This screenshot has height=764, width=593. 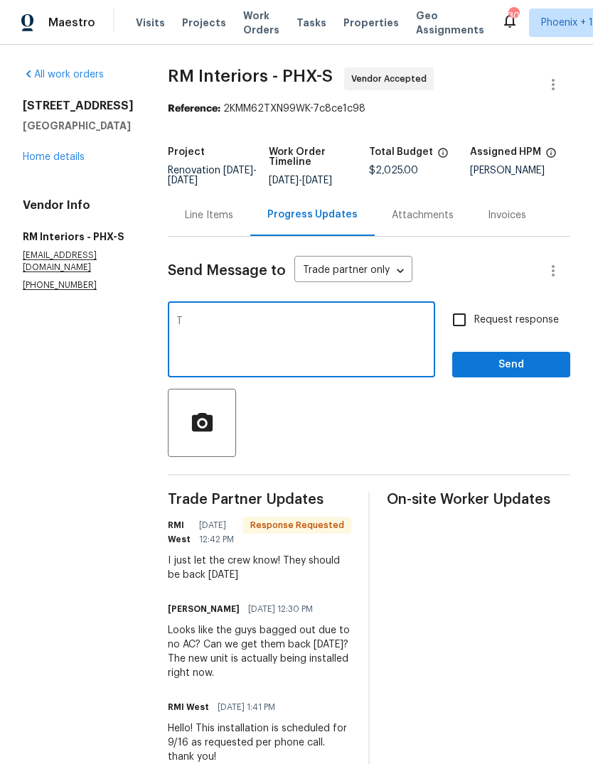 What do you see at coordinates (209, 215) in the screenshot?
I see `div: Line Items` at bounding box center [209, 215].